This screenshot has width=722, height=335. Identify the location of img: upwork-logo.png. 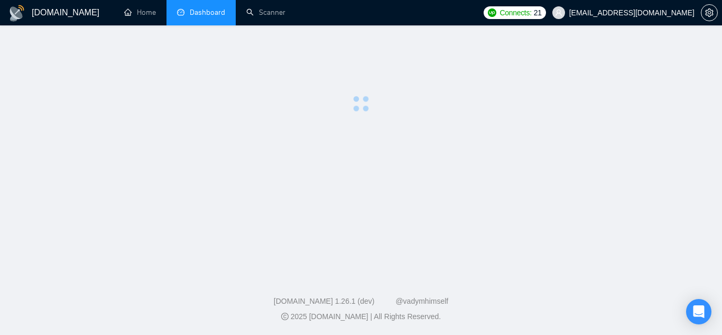
(492, 13).